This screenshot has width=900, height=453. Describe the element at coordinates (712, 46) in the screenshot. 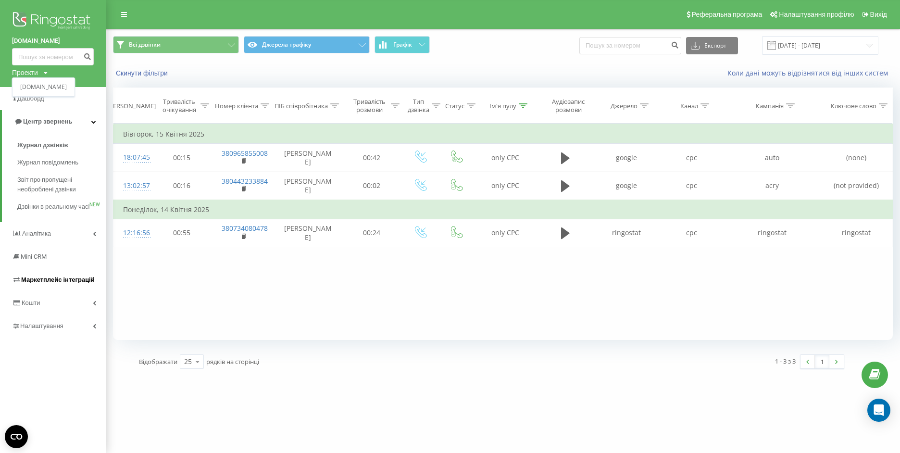

I see `button: Експорт` at that location.